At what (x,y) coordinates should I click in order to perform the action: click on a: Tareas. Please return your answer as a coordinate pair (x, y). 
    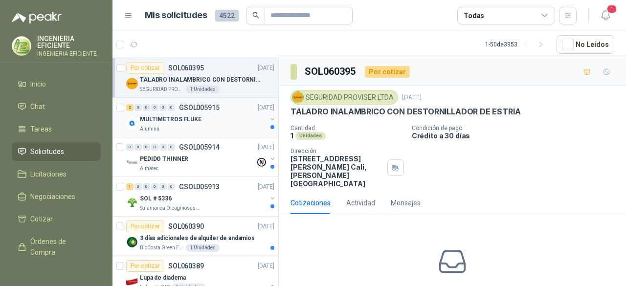
    Looking at the image, I should click on (56, 129).